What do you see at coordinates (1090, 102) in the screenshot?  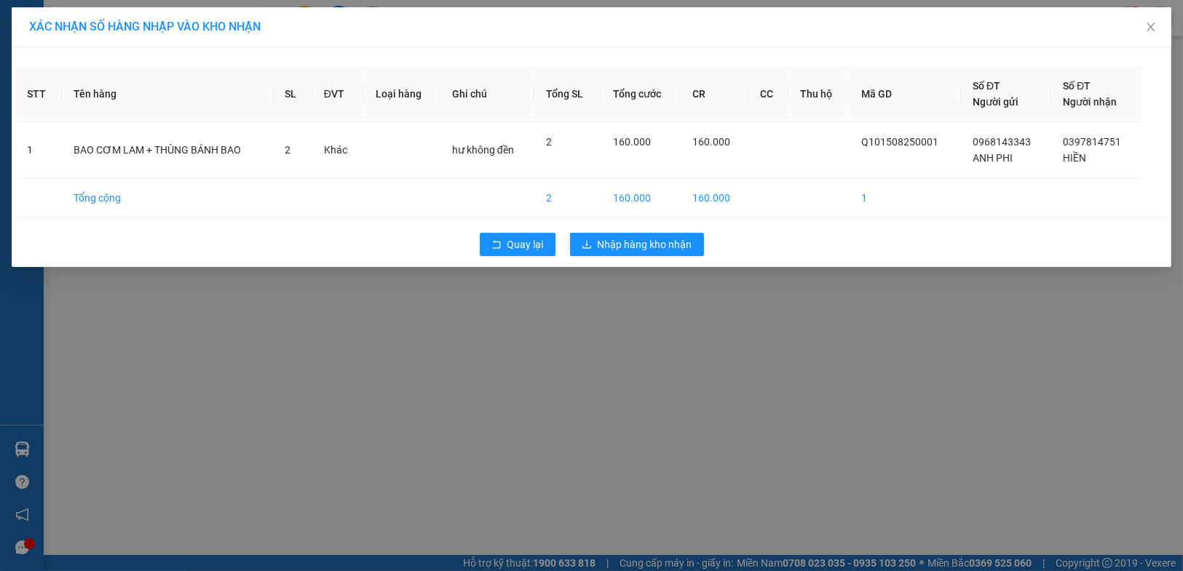 I see `span: Người nhận` at bounding box center [1090, 102].